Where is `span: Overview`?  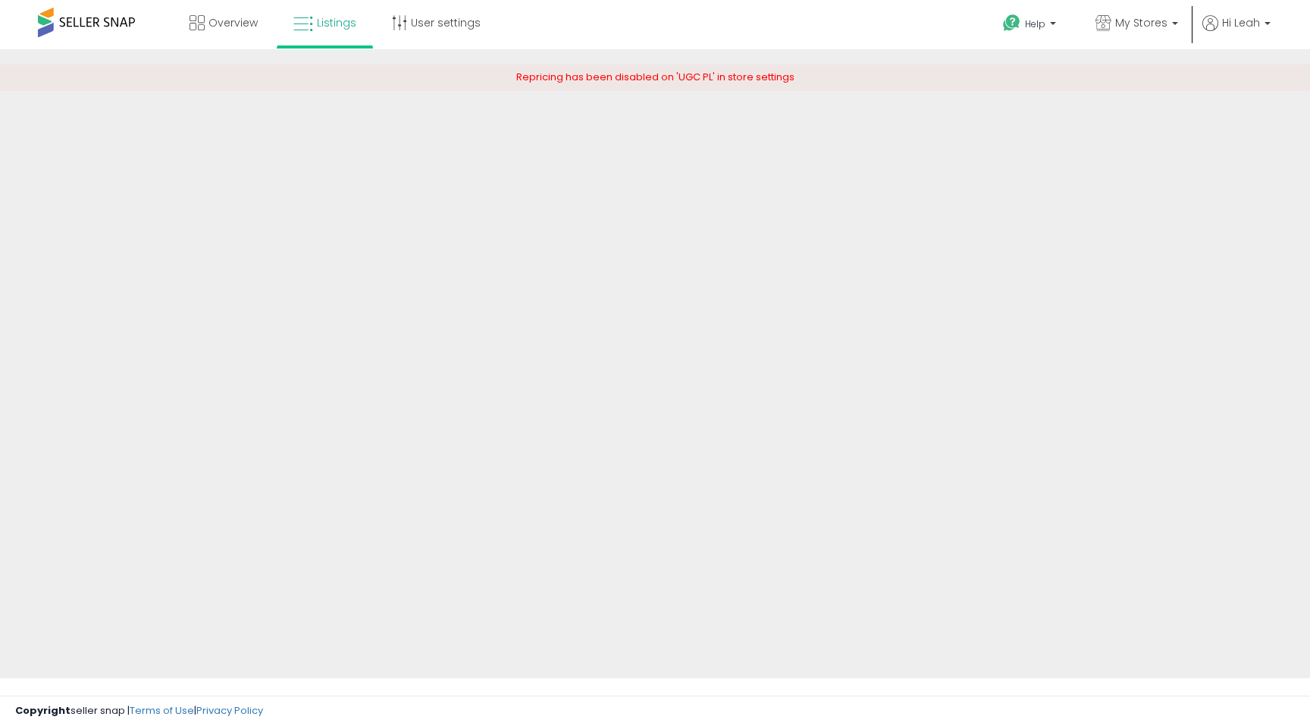
span: Overview is located at coordinates (233, 23).